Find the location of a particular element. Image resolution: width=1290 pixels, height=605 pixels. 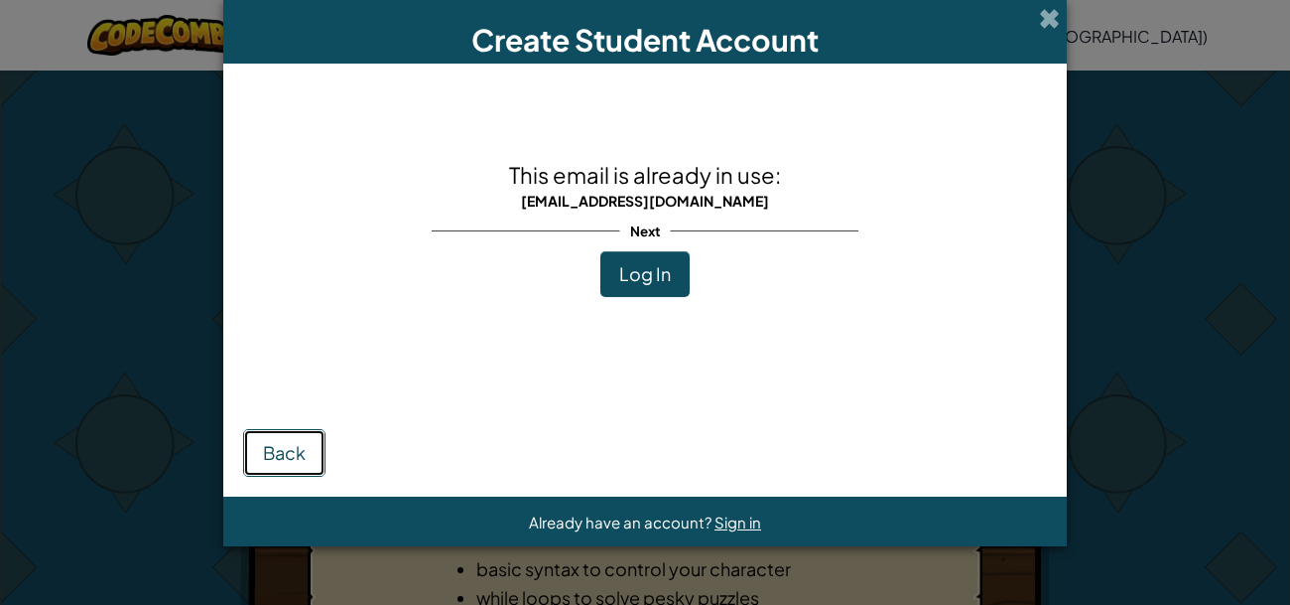

button: Back is located at coordinates (284, 453).